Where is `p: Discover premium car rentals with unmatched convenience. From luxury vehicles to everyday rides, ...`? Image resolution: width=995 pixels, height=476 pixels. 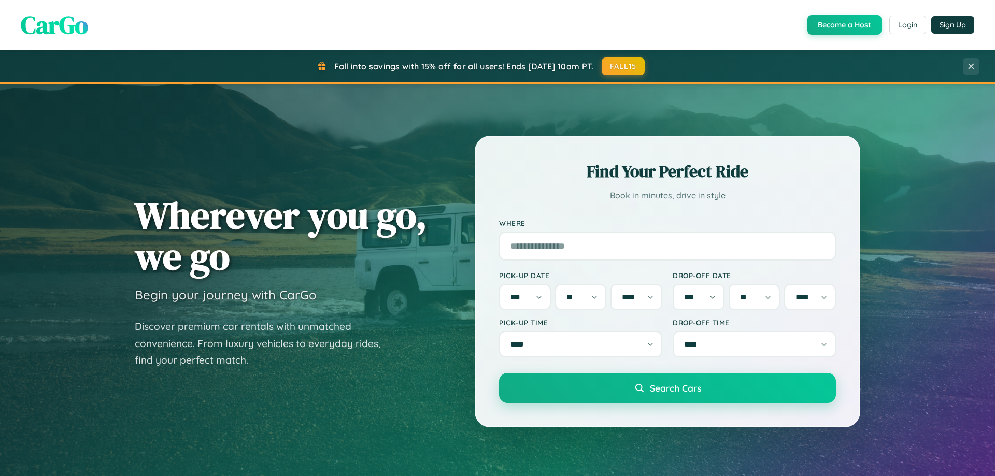
p: Discover premium car rentals with unmatched convenience. From luxury vehicles to everyday rides, ... is located at coordinates (264, 344).